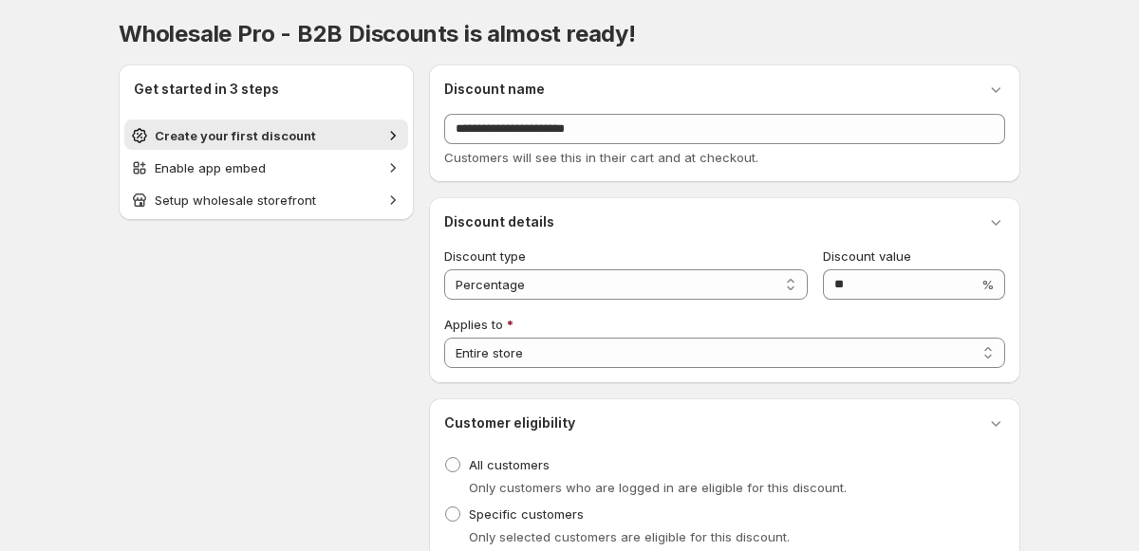  Describe the element at coordinates (509, 465) in the screenshot. I see `span: All customers` at that location.